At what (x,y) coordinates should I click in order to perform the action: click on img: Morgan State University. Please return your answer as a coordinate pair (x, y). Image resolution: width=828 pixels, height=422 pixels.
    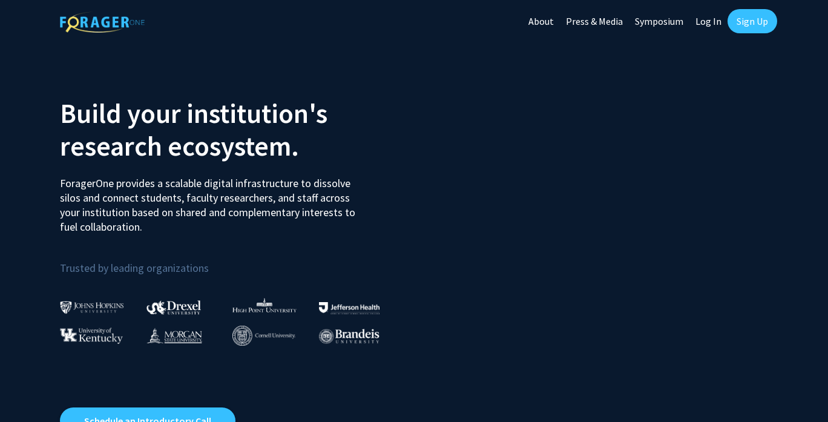
    Looking at the image, I should click on (174, 335).